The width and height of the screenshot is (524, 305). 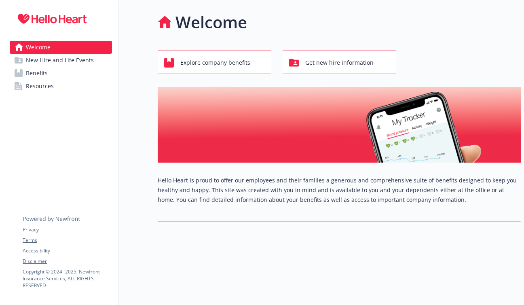 I want to click on button: Get new hire information, so click(x=339, y=62).